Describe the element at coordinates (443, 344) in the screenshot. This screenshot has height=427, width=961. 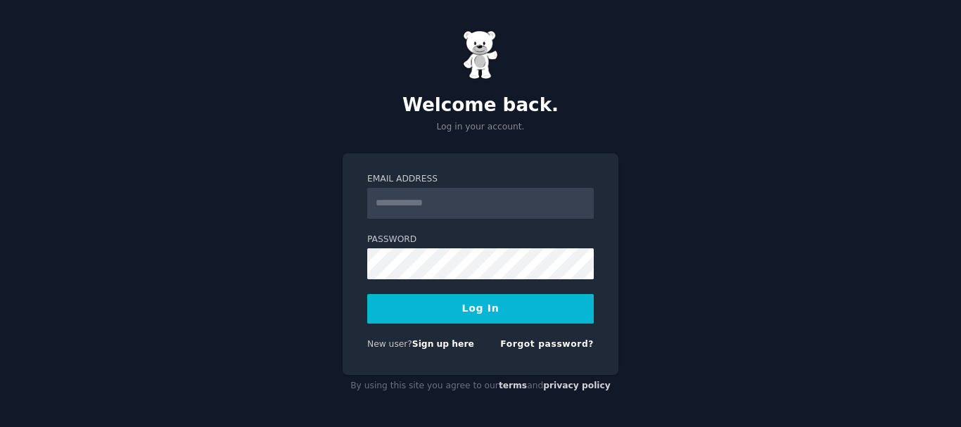
I see `a: Sign up here` at that location.